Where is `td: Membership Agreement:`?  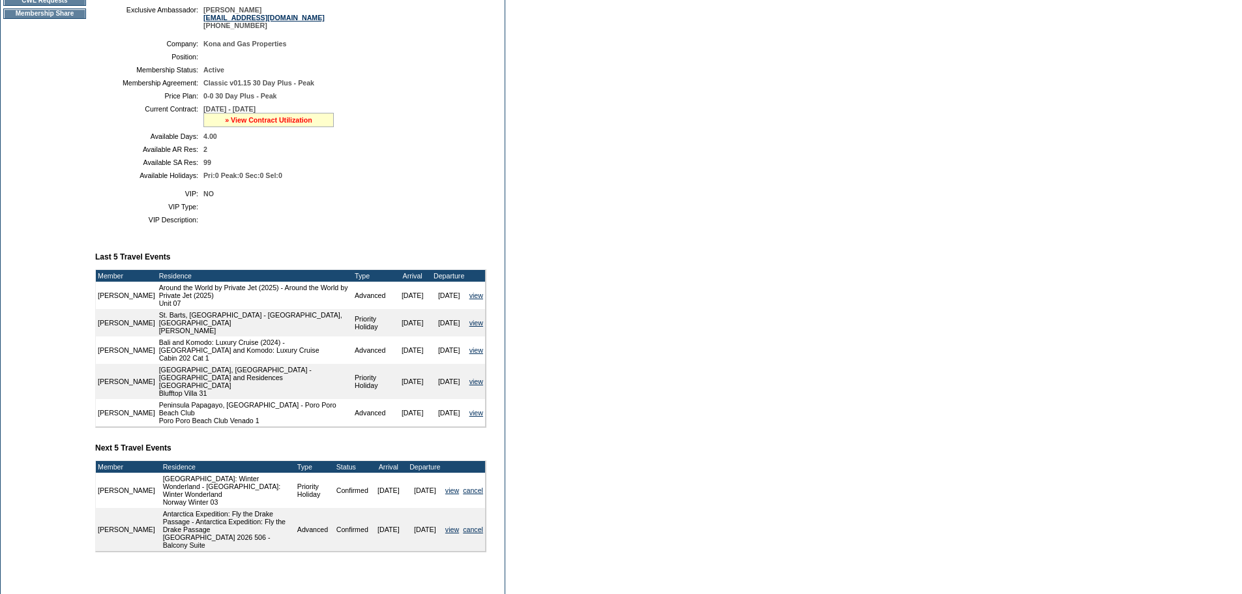
td: Membership Agreement: is located at coordinates (149, 83).